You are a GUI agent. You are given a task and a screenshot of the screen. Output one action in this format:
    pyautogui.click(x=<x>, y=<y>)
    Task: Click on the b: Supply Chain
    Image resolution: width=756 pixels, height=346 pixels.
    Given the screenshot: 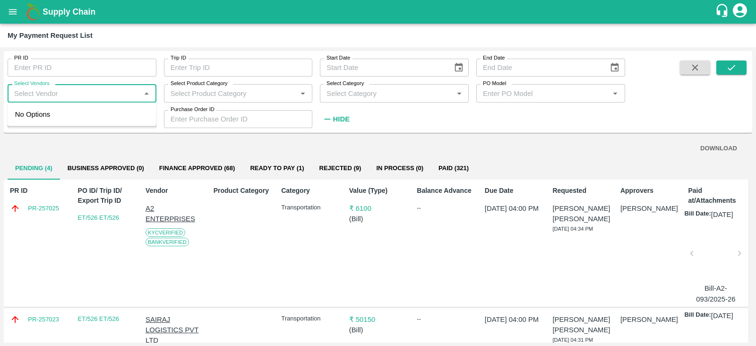 What is the action you would take?
    pyautogui.click(x=69, y=12)
    